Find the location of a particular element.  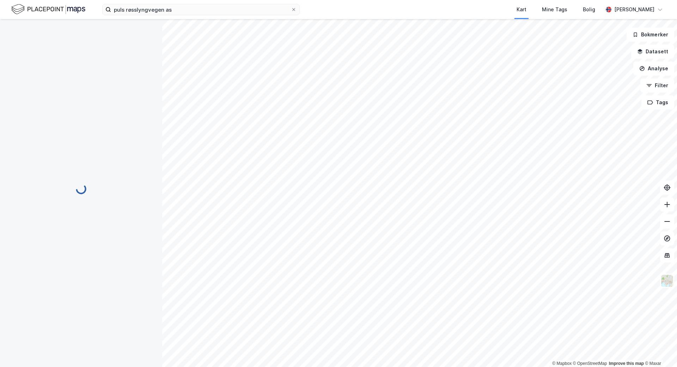

img: Z is located at coordinates (668, 281).